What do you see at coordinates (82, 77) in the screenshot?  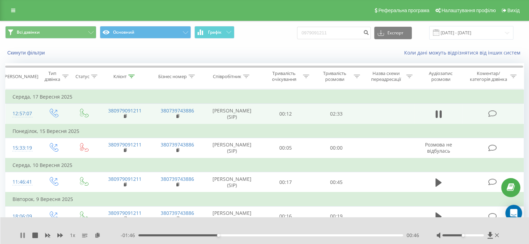 I see `div: Статус` at bounding box center [82, 77].